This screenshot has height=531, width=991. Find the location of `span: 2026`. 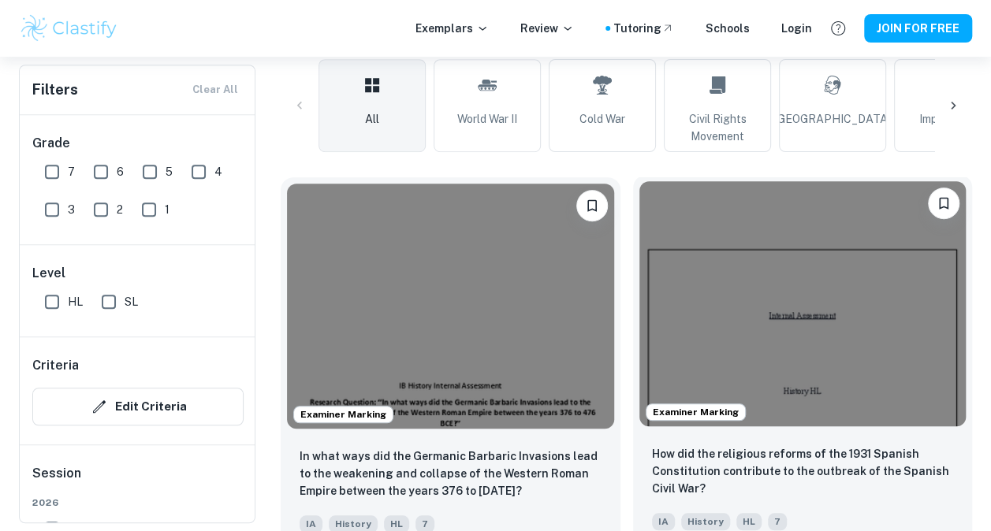

span: 2026 is located at coordinates (138, 503).